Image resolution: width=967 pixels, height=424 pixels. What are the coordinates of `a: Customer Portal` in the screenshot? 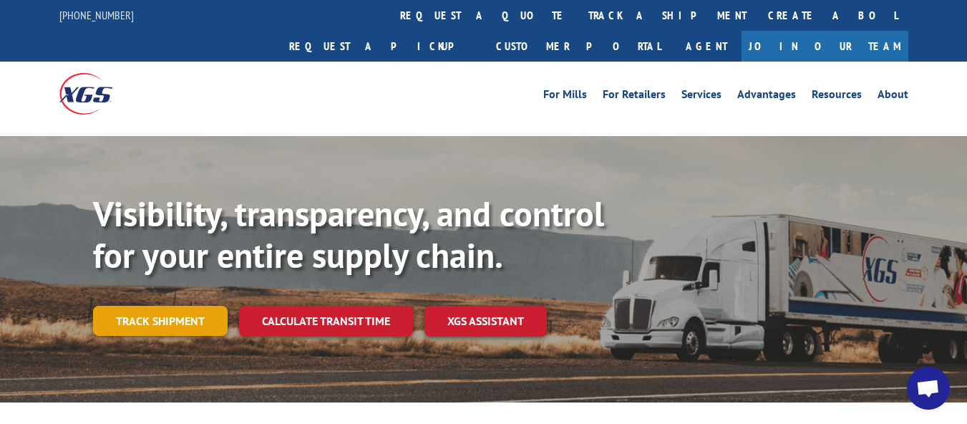 It's located at (578, 46).